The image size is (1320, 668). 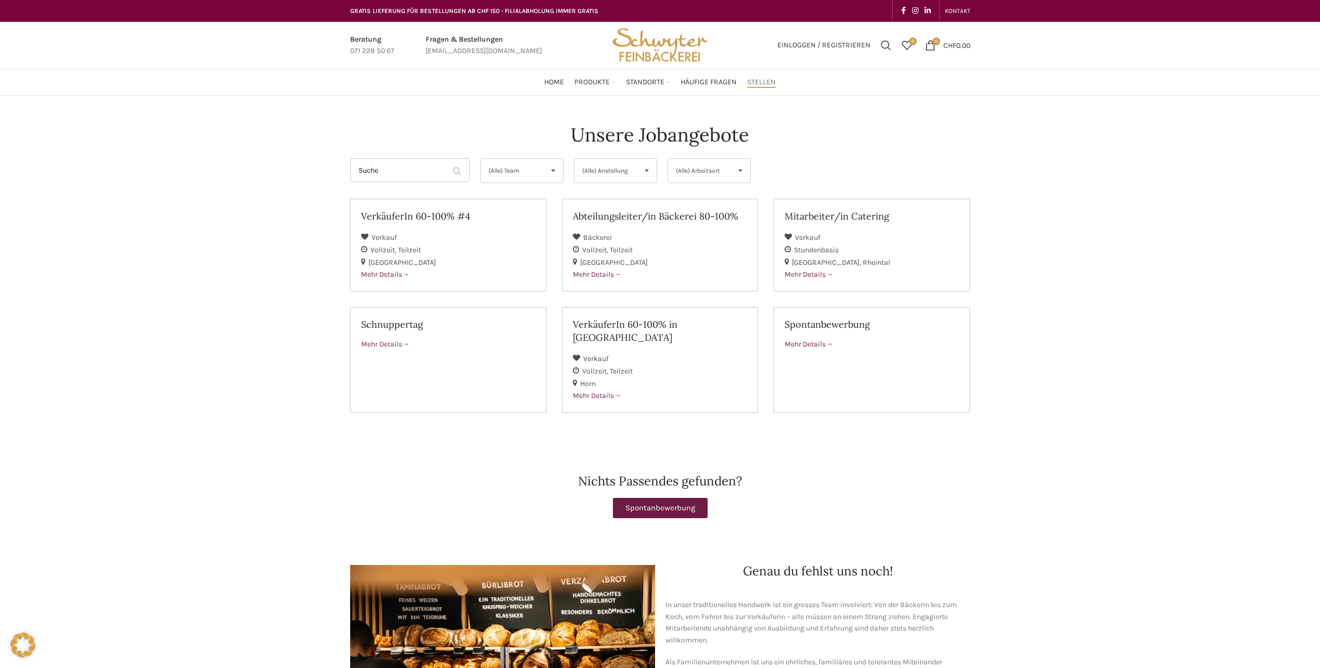 I want to click on h2: Spontanbewerbung, so click(x=871, y=324).